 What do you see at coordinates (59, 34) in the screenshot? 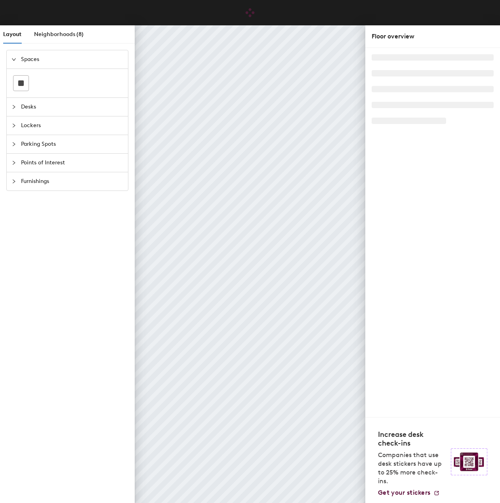
I see `span: Neighborhoods (8)` at bounding box center [59, 34].